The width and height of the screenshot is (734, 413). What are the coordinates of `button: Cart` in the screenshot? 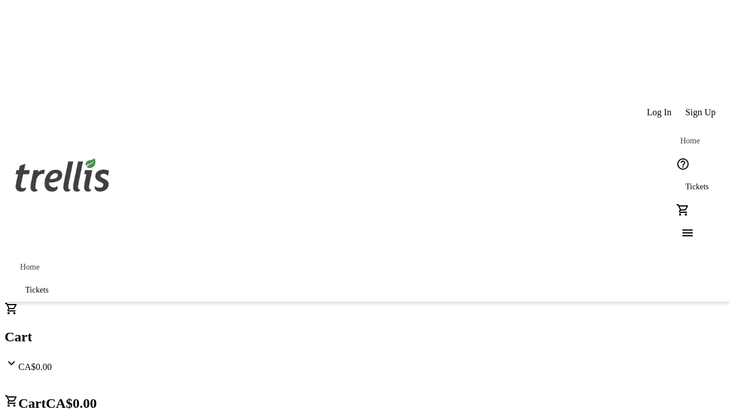 It's located at (683, 210).